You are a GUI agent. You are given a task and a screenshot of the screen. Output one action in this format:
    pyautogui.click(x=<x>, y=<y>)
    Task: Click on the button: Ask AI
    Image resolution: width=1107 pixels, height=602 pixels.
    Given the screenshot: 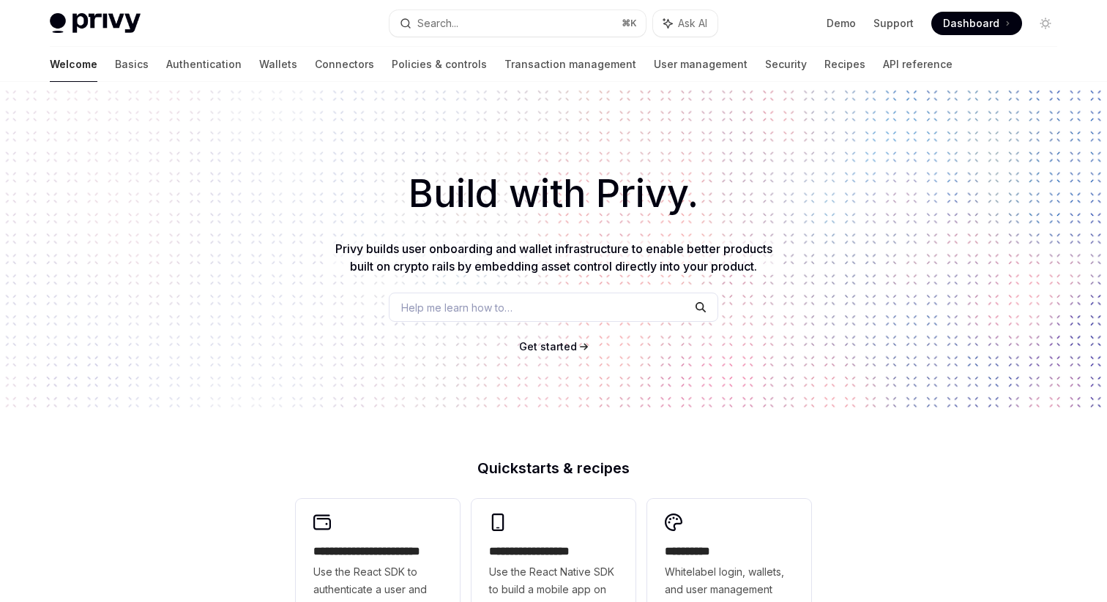 What is the action you would take?
    pyautogui.click(x=685, y=23)
    